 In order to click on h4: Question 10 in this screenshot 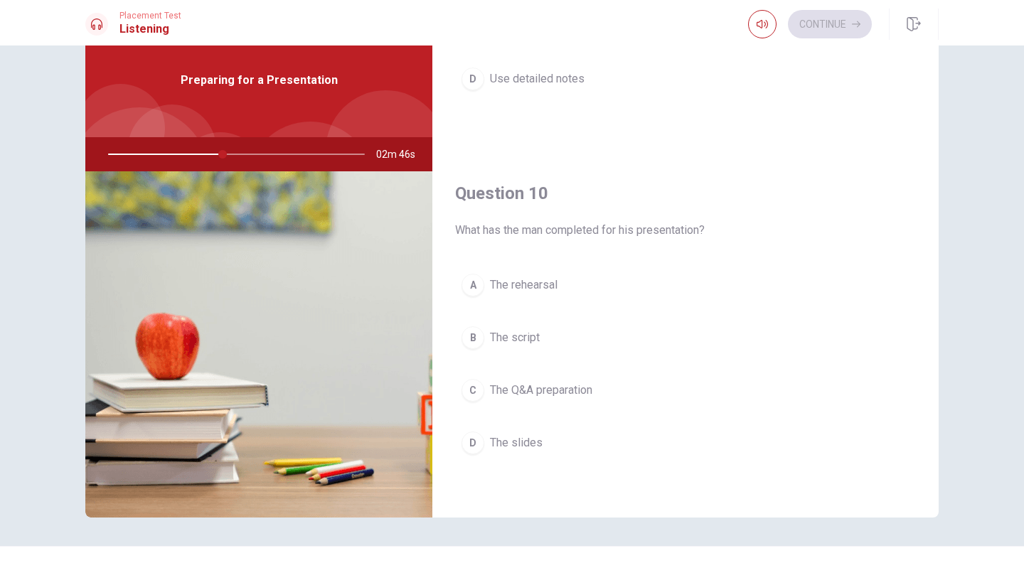, I will do `click(685, 193)`.